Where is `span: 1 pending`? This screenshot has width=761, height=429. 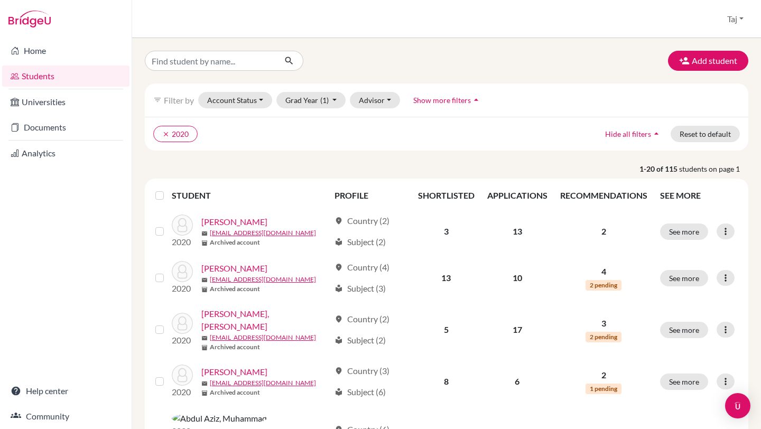
span: 1 pending is located at coordinates (604, 389).